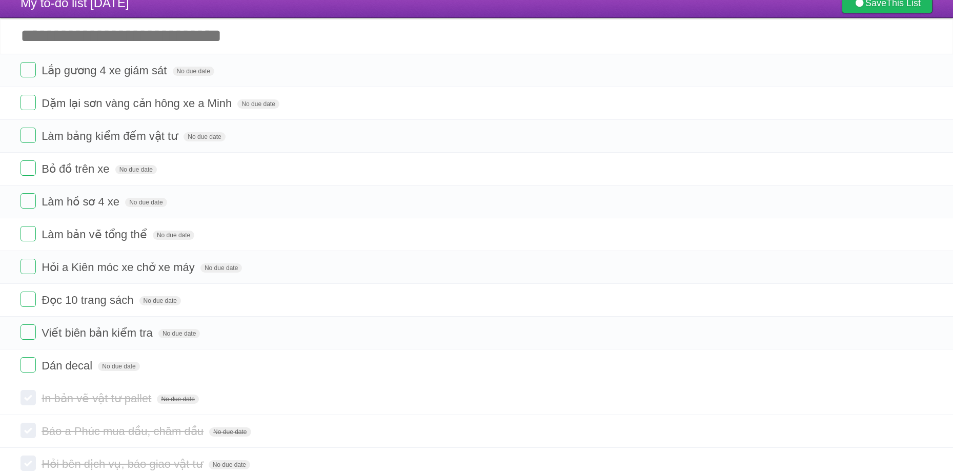 This screenshot has width=953, height=475. What do you see at coordinates (76, 169) in the screenshot?
I see `span: Bỏ đồ trên xe` at bounding box center [76, 169].